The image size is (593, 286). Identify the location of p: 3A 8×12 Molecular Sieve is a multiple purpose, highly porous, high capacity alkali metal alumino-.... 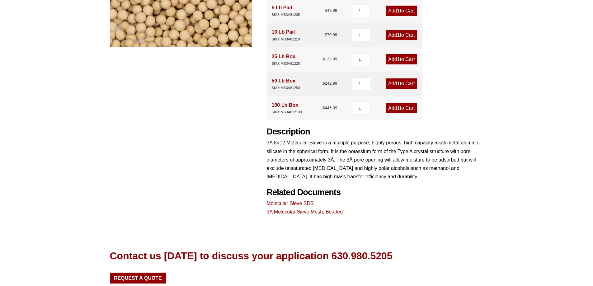
(375, 160).